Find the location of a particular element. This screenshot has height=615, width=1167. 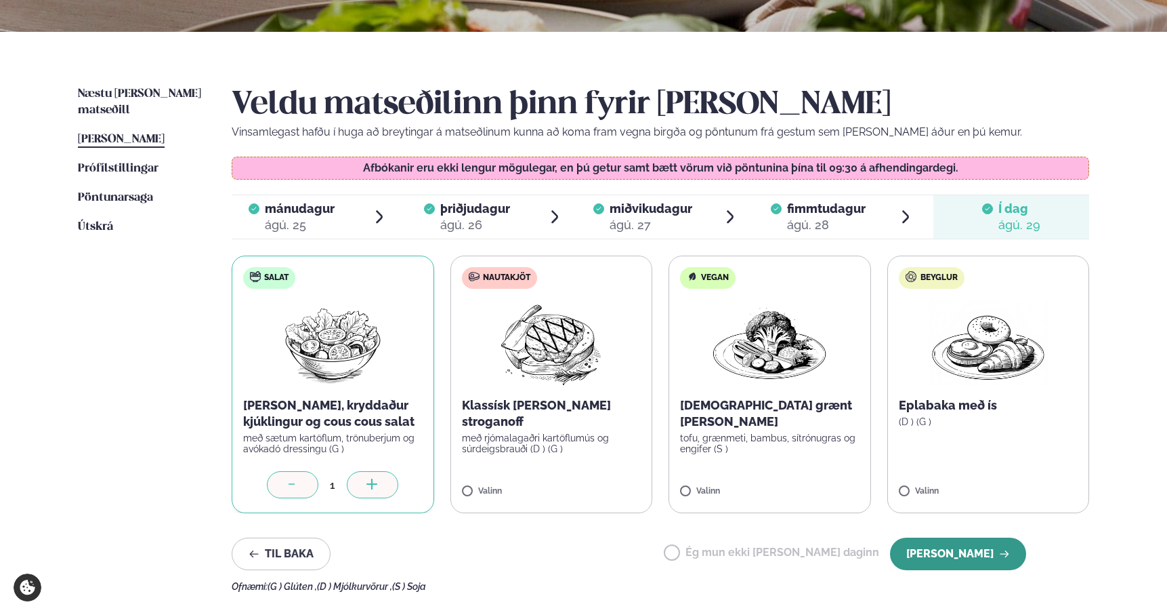

p: (D ) (G ) is located at coordinates (989, 421).